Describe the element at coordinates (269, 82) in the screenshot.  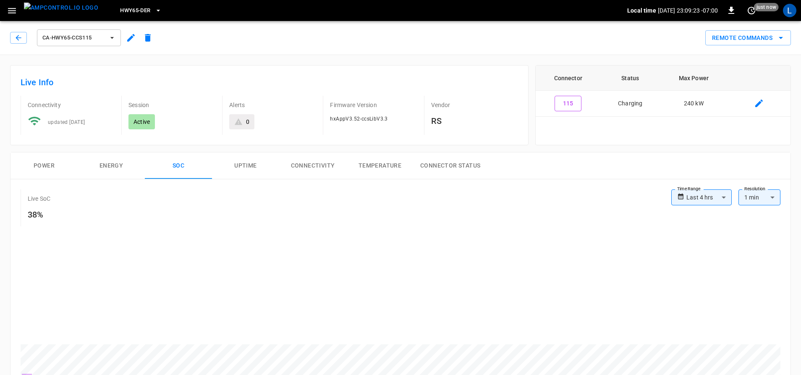
I see `h6: Live Info` at that location.